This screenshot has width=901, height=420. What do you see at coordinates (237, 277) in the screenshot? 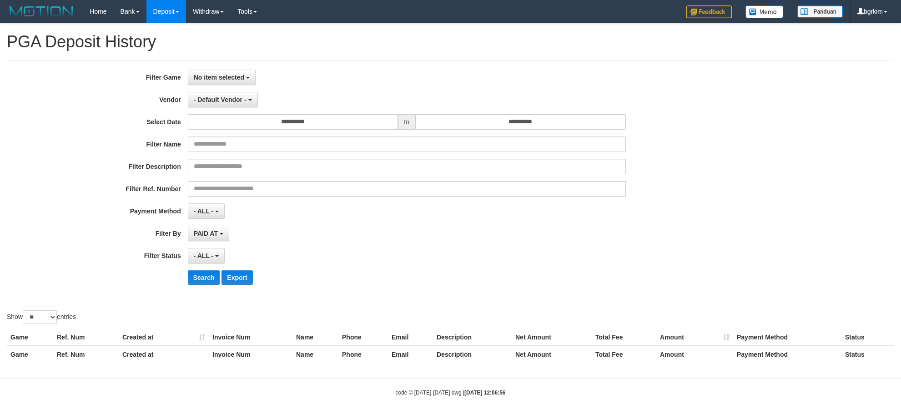
I see `button: Export` at bounding box center [237, 277].